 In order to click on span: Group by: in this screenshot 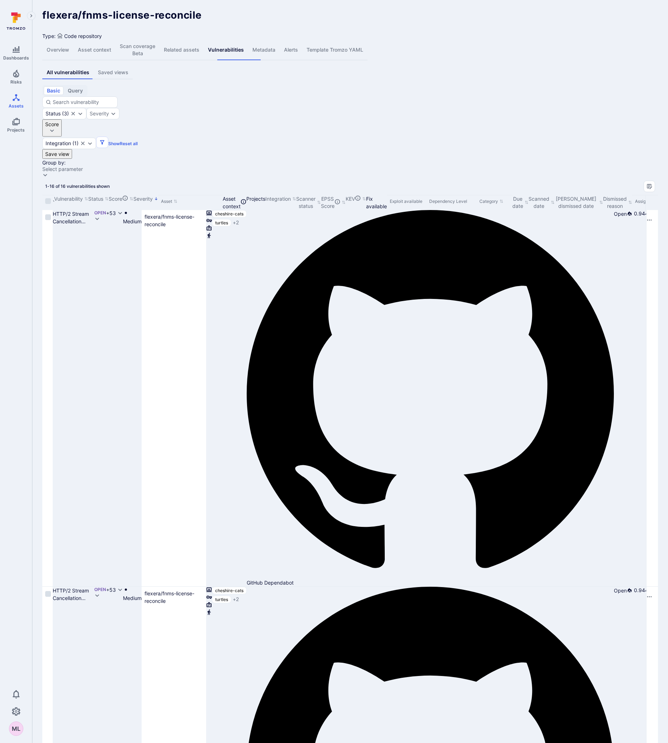, I will do `click(54, 162)`.